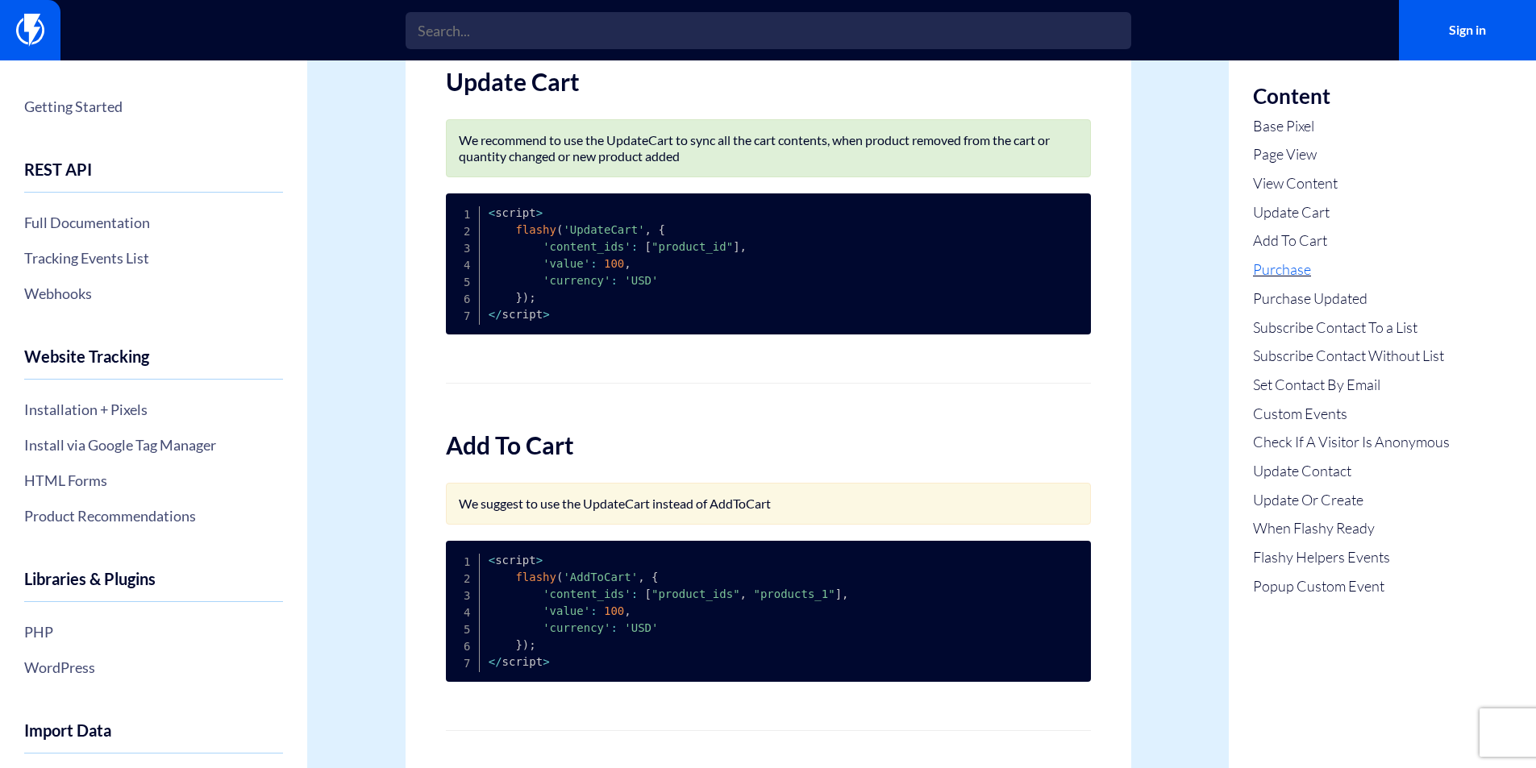 This screenshot has height=768, width=1536. Describe the element at coordinates (768, 31) in the screenshot. I see `input: Search...` at that location.